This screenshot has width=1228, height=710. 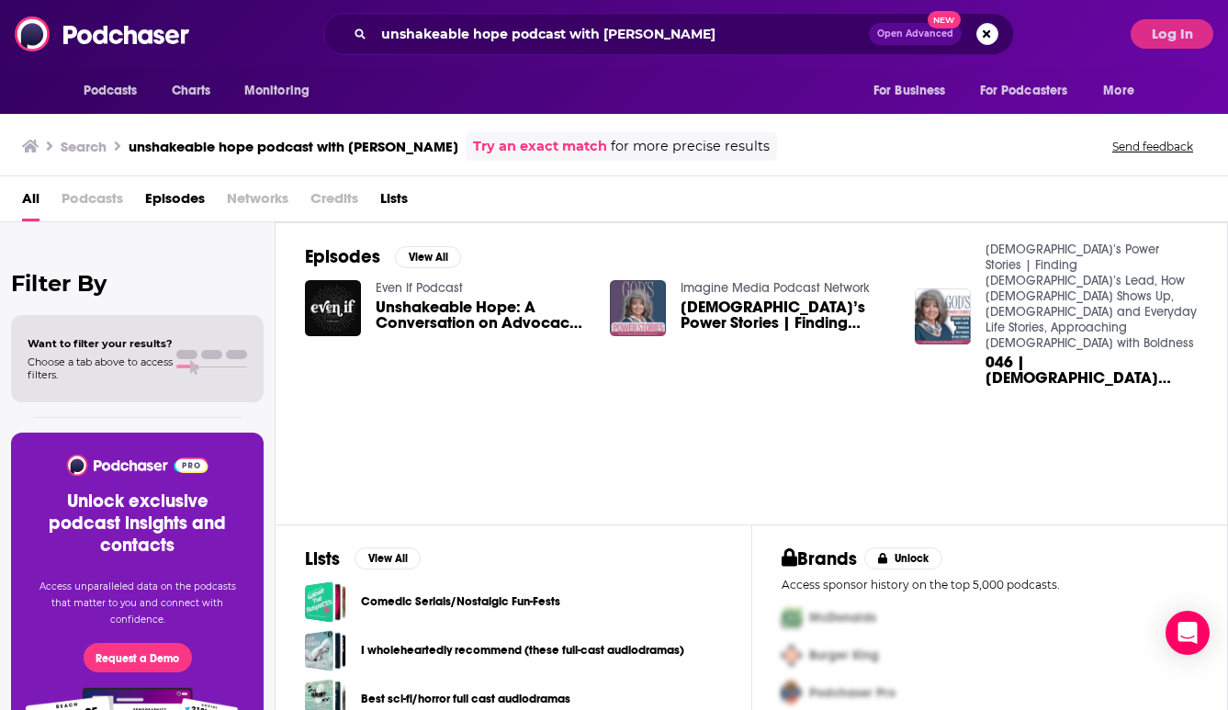 What do you see at coordinates (137, 283) in the screenshot?
I see `h2: Filter By` at bounding box center [137, 283].